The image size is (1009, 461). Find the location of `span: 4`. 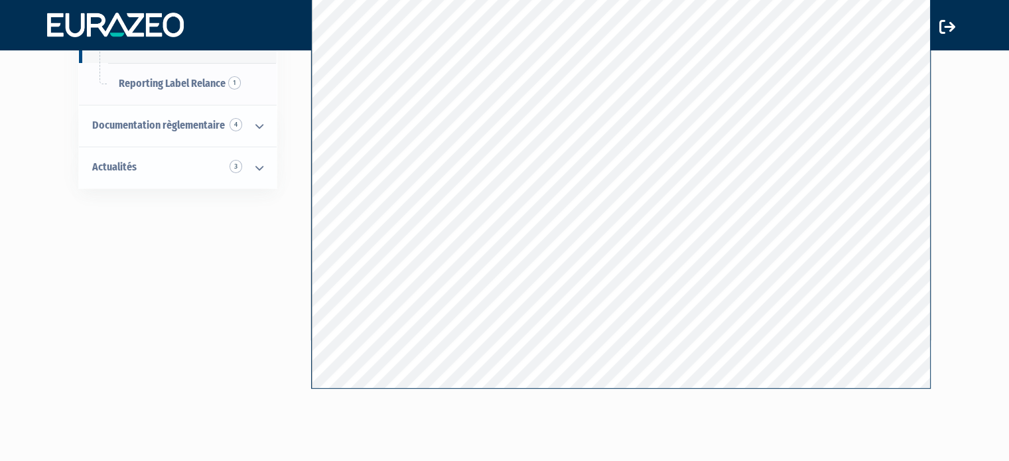

span: 4 is located at coordinates (236, 125).